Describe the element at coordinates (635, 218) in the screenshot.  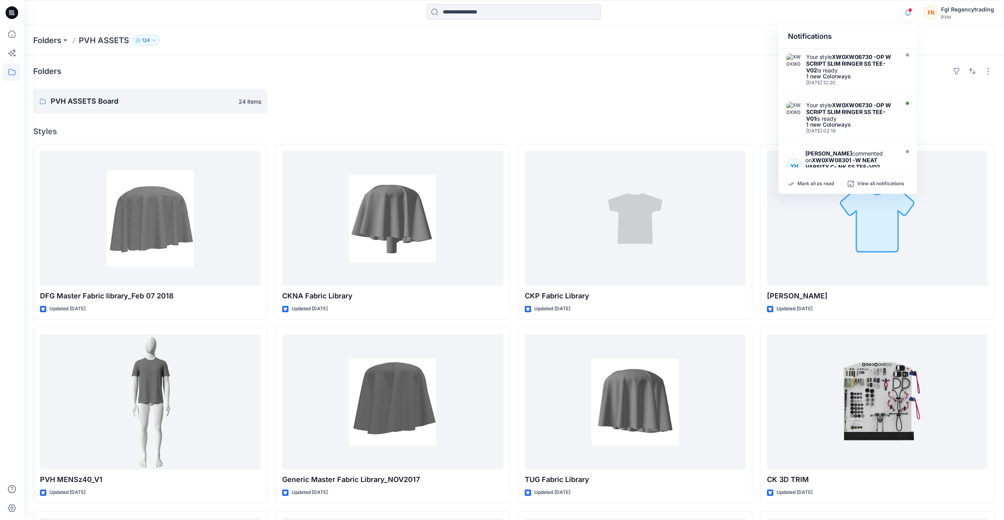
I see `a: CKP Fabric Library` at that location.